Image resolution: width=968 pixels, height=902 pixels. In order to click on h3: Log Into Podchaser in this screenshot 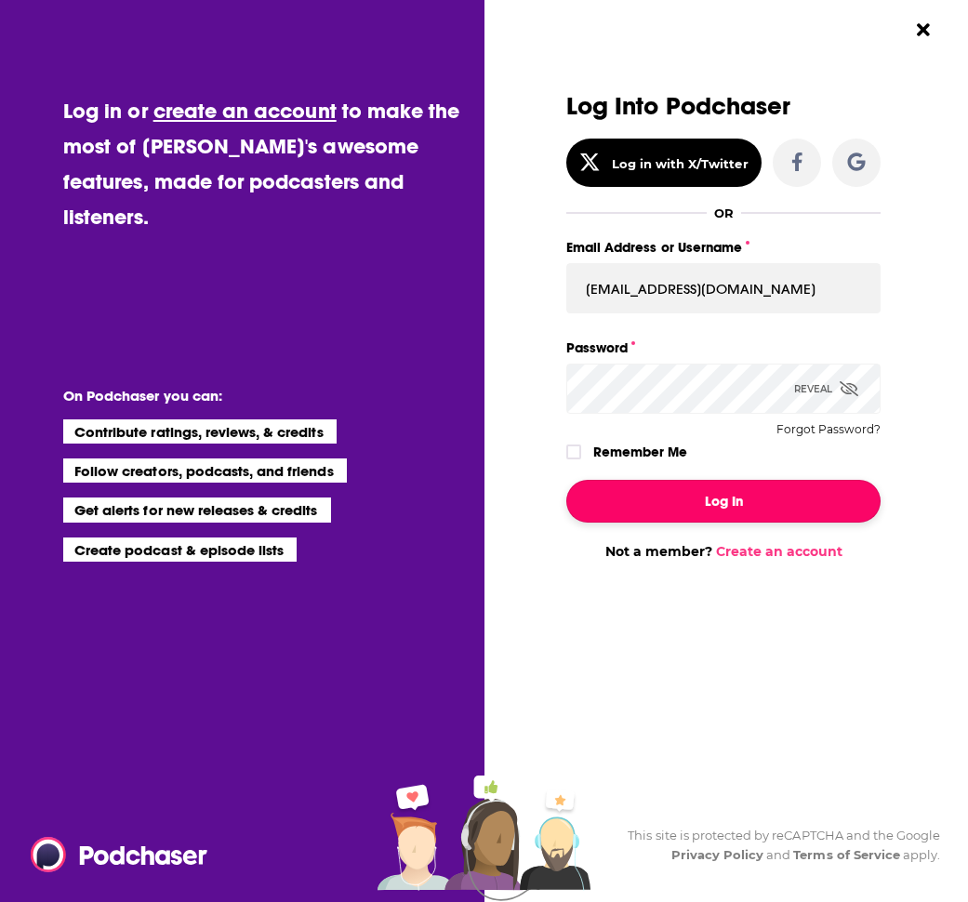, I will do `click(723, 106)`.